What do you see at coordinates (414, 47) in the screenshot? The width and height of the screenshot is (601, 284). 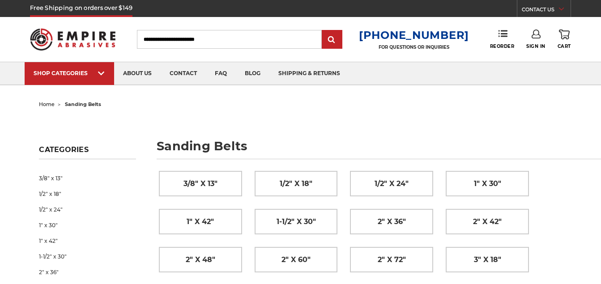 I see `p: FOR QUESTIONS OR INQUIRIES` at bounding box center [414, 47].